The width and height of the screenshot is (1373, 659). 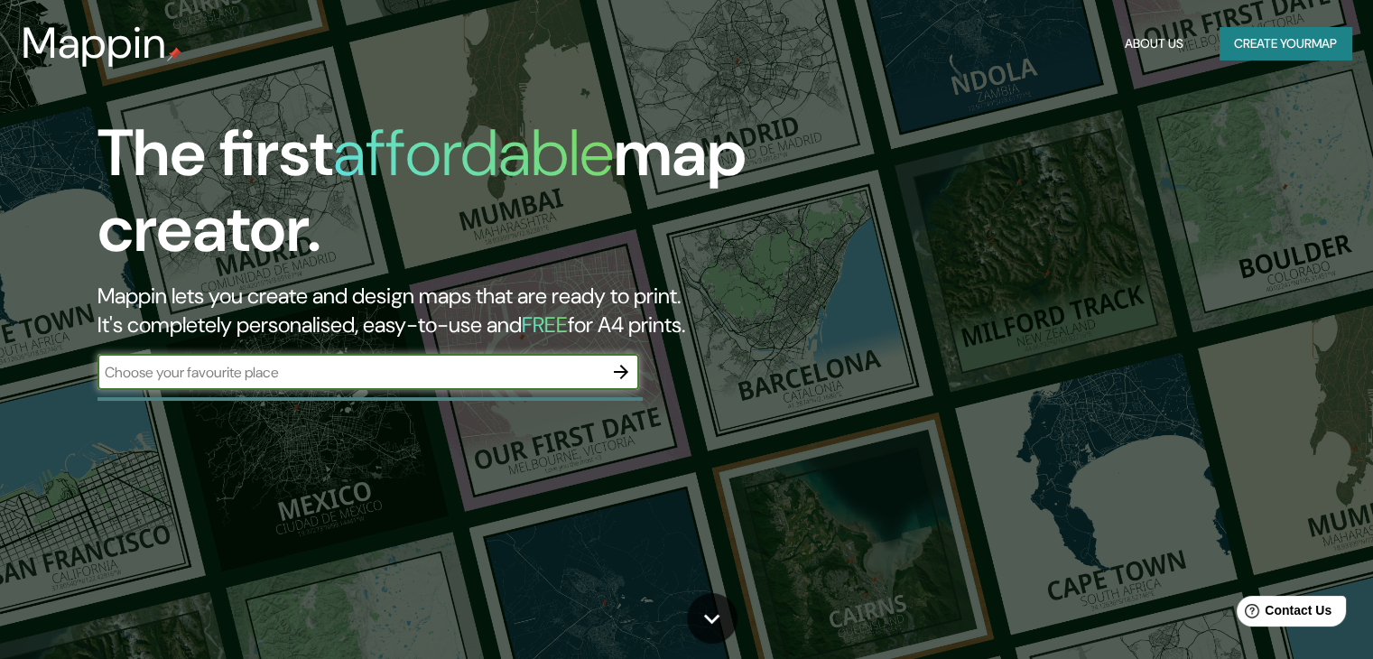 I want to click on input: Choose your favourite place, so click(x=350, y=372).